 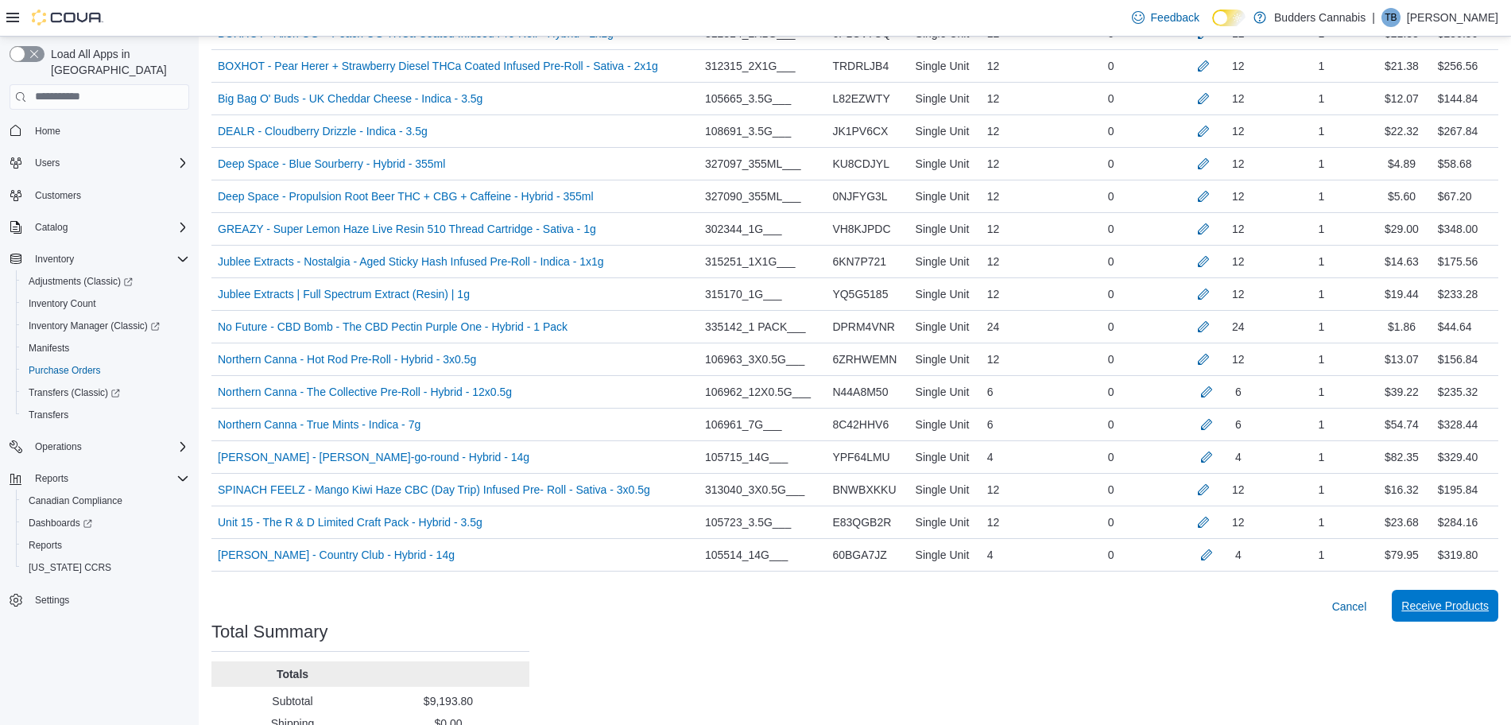 What do you see at coordinates (94, 326) in the screenshot?
I see `a: Inventory Manager (Classic)` at bounding box center [94, 326].